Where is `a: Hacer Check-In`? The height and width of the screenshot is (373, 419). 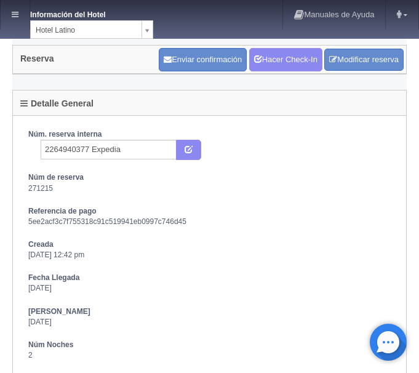
a: Hacer Check-In is located at coordinates (285, 60).